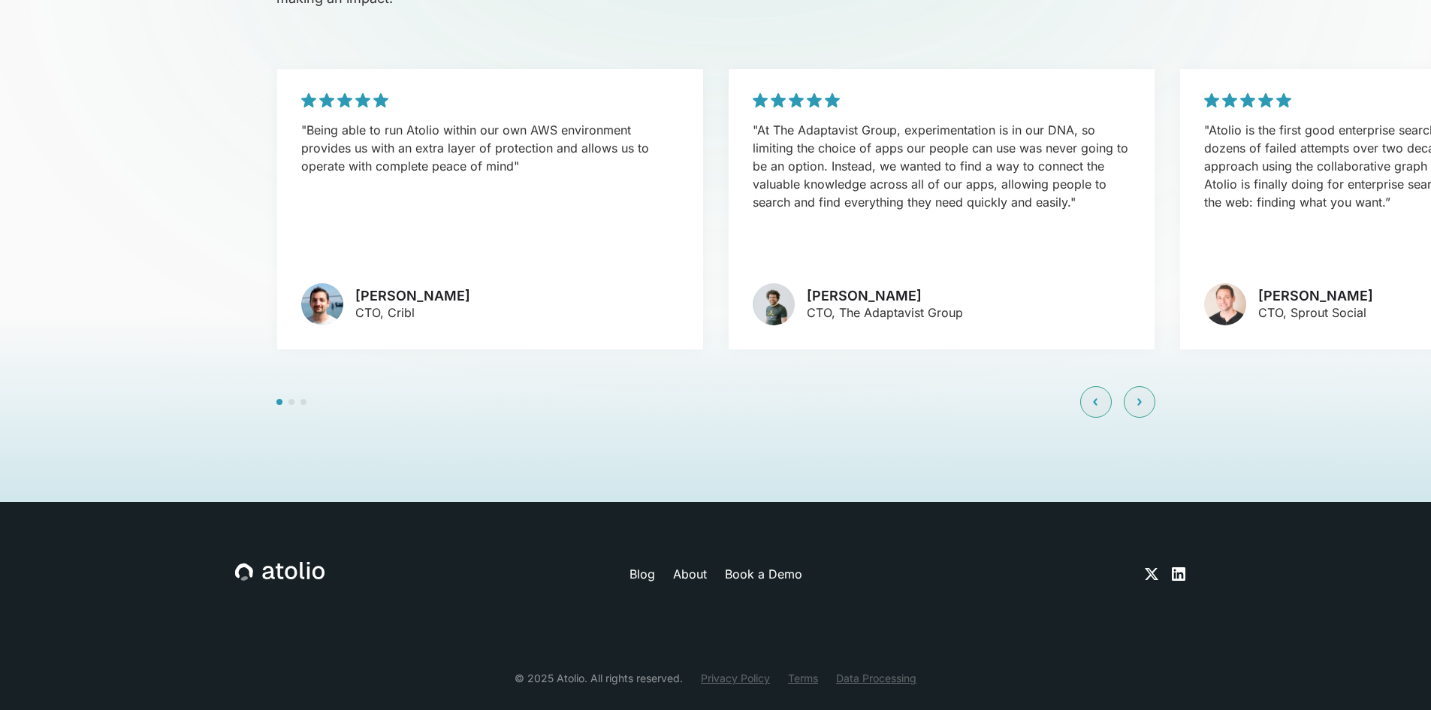 The width and height of the screenshot is (1431, 710). What do you see at coordinates (876, 678) in the screenshot?
I see `a: Data Processing` at bounding box center [876, 678].